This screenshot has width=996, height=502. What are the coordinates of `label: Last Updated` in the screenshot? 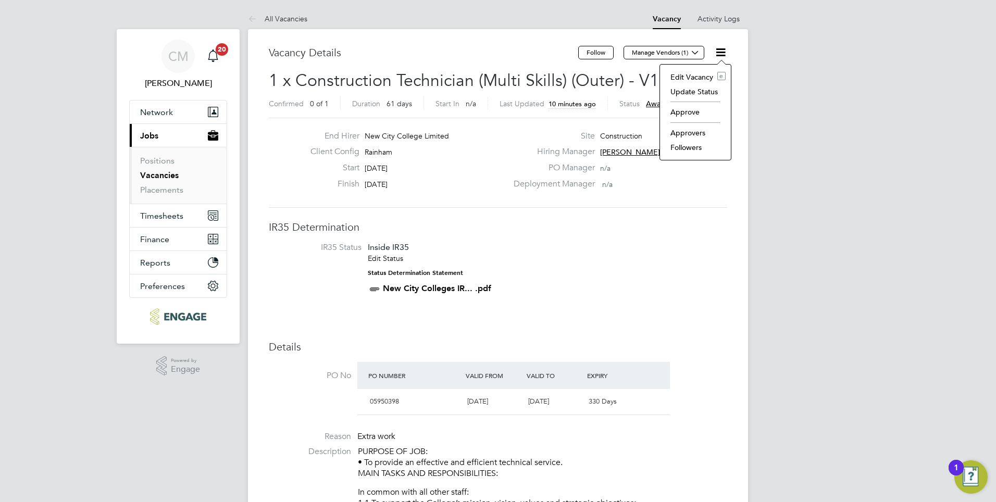 It's located at (522, 104).